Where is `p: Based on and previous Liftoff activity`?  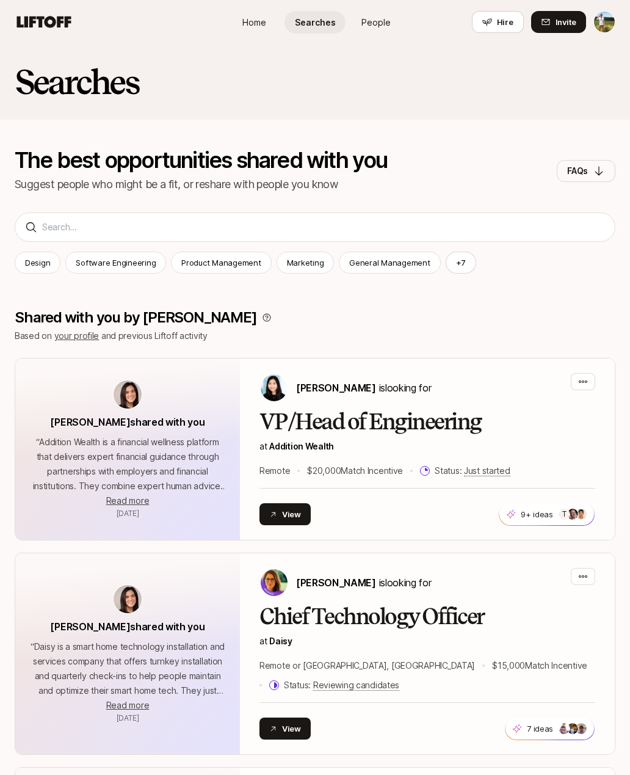 p: Based on and previous Liftoff activity is located at coordinates (315, 336).